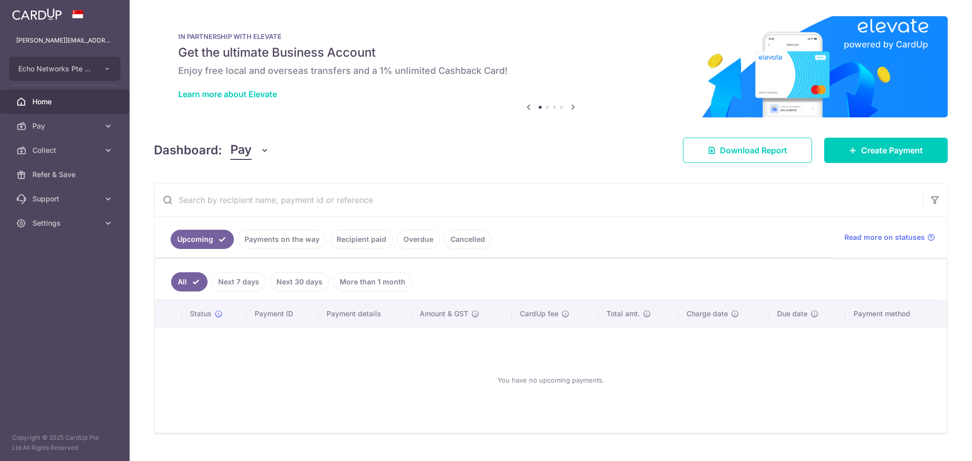  Describe the element at coordinates (249, 150) in the screenshot. I see `button: Pay` at that location.